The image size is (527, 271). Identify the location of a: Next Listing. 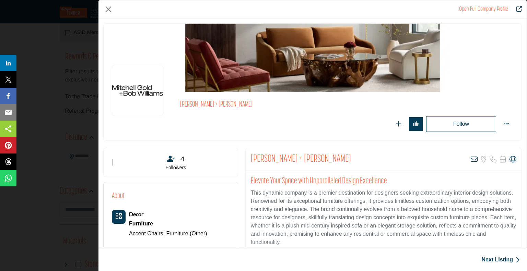
(501, 260).